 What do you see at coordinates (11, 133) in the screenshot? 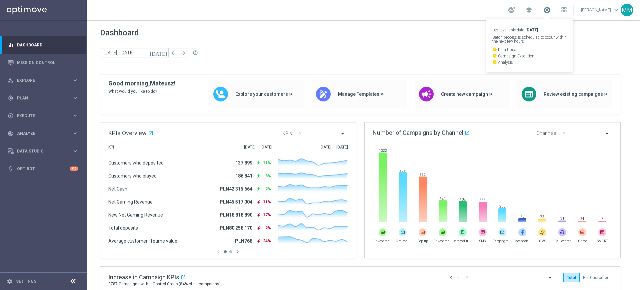
I see `i: track_changes` at bounding box center [11, 133].